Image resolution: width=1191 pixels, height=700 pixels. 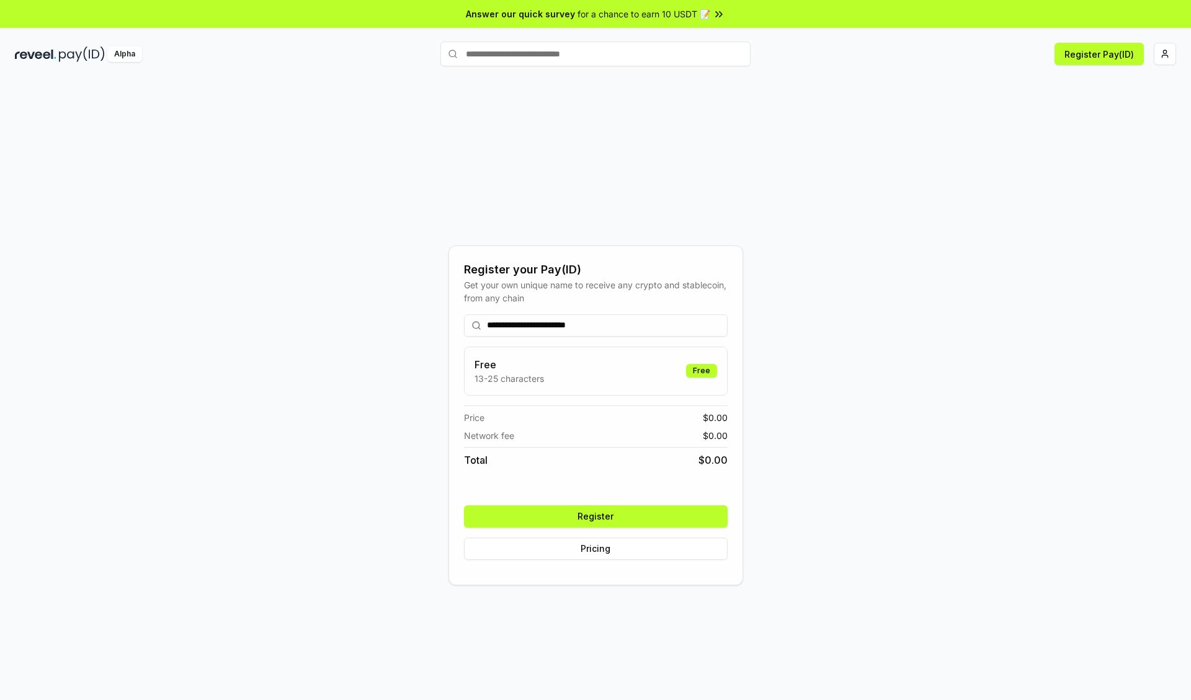 What do you see at coordinates (595, 270) in the screenshot?
I see `div: Register your Pay(ID)` at bounding box center [595, 270].